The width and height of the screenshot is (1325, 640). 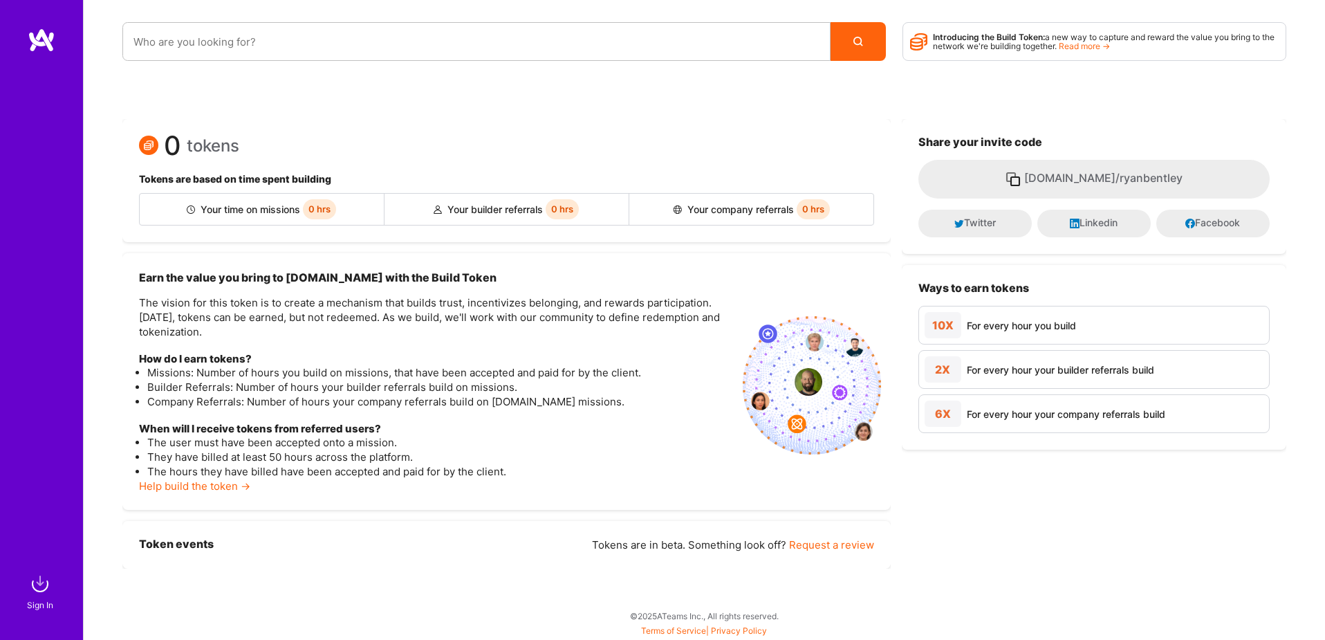 I want to click on a: sign inSign In, so click(x=42, y=591).